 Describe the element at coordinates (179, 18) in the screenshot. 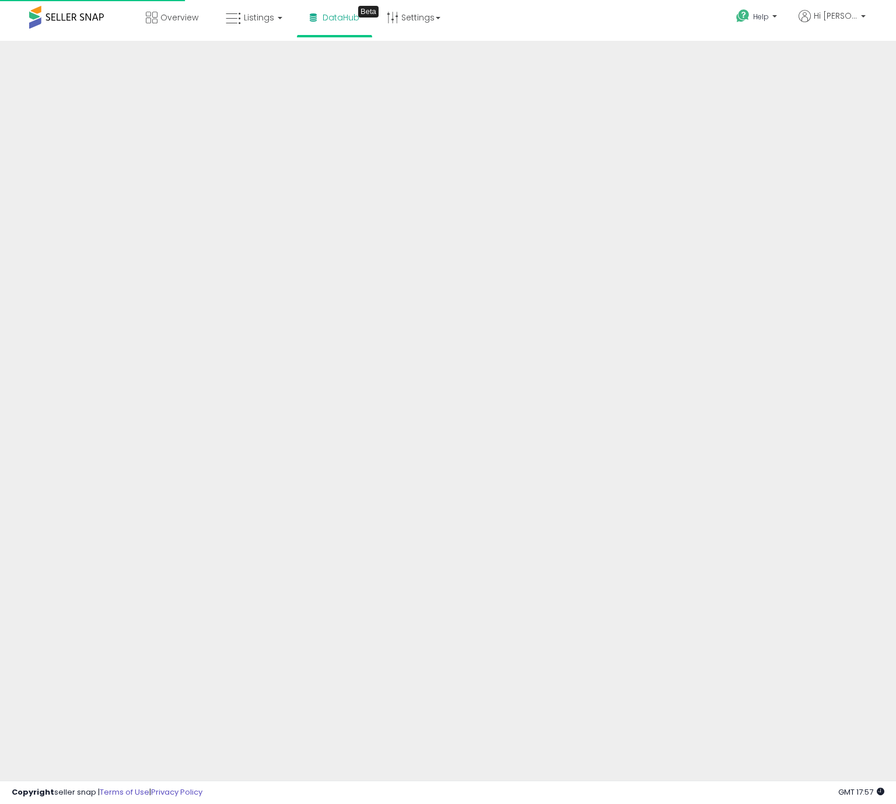

I see `span: Overview` at that location.